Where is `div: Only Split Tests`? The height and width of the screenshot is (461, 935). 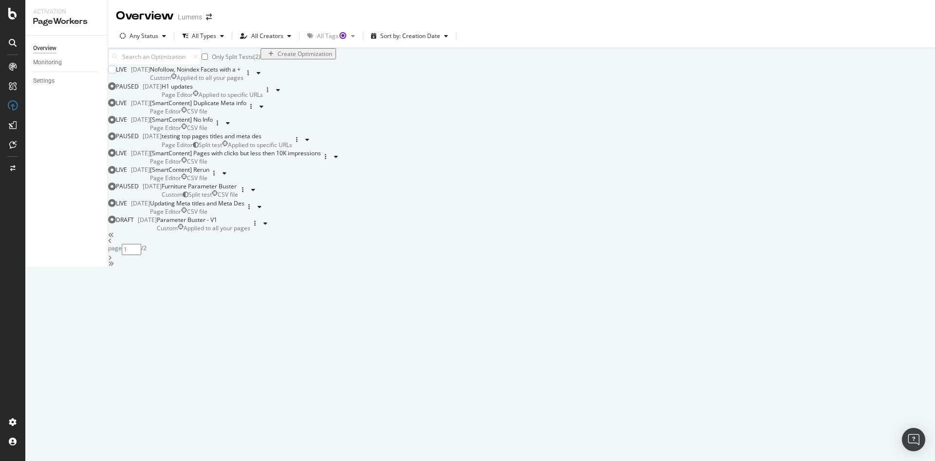
div: Only Split Tests is located at coordinates (232, 56).